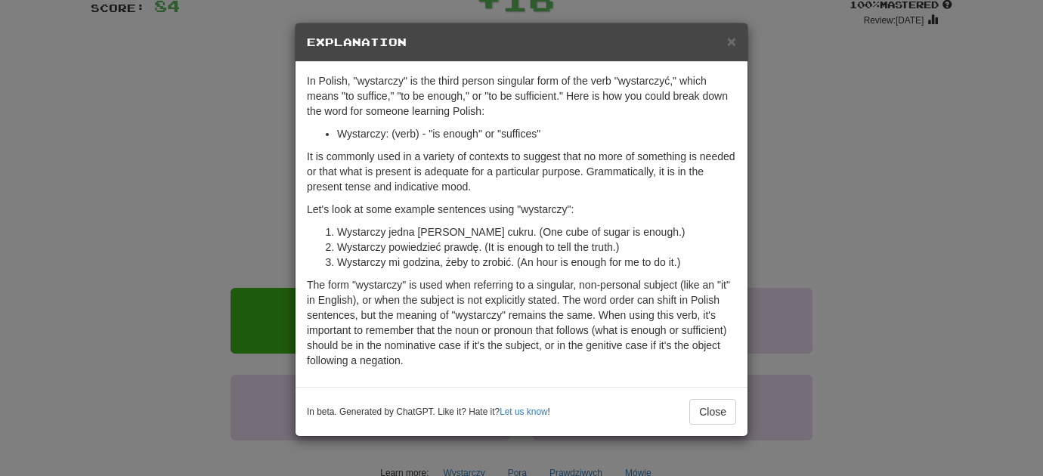  What do you see at coordinates (521, 42) in the screenshot?
I see `h5: Explanation` at bounding box center [521, 42].